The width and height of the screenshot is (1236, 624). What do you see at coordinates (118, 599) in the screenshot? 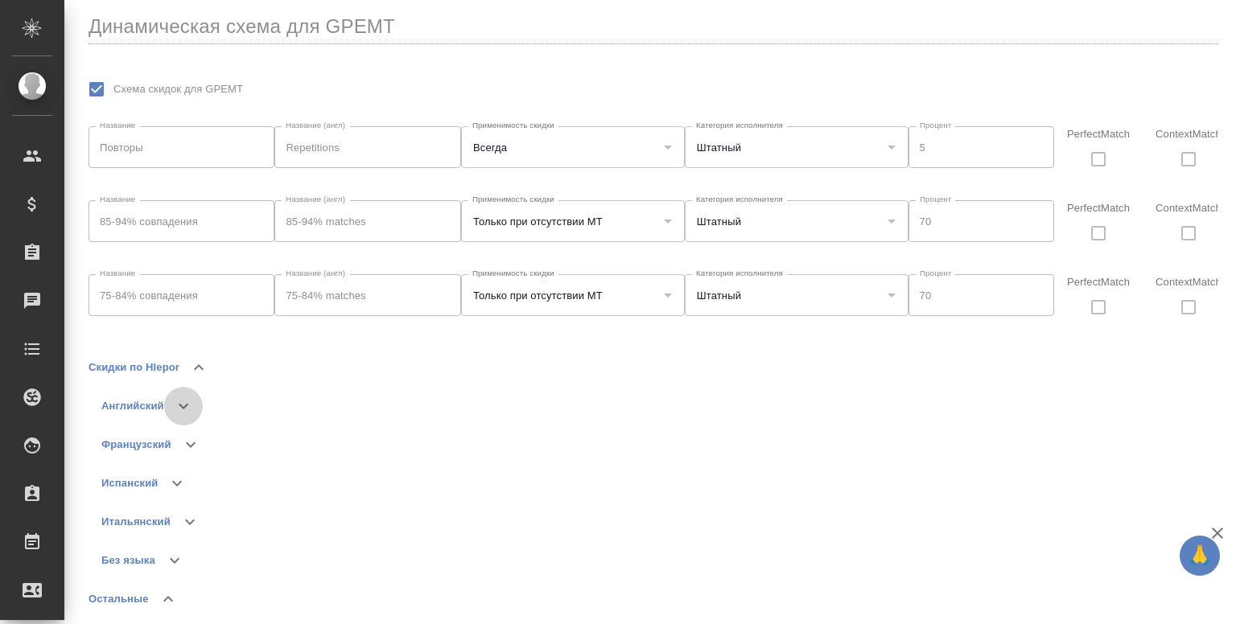
I see `button: Остальные` at bounding box center [118, 599].